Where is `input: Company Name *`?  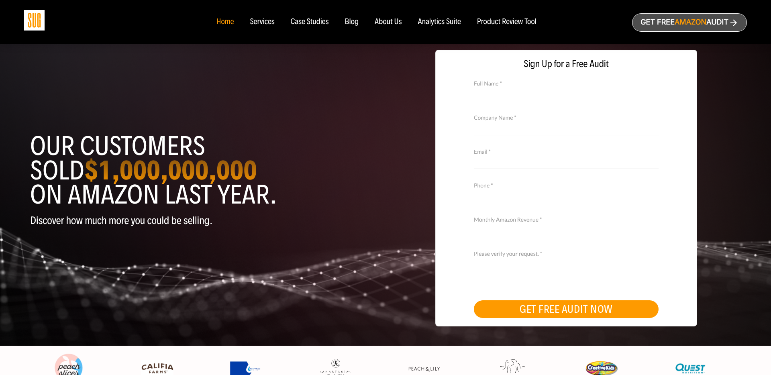
input: Company Name * is located at coordinates (566, 128).